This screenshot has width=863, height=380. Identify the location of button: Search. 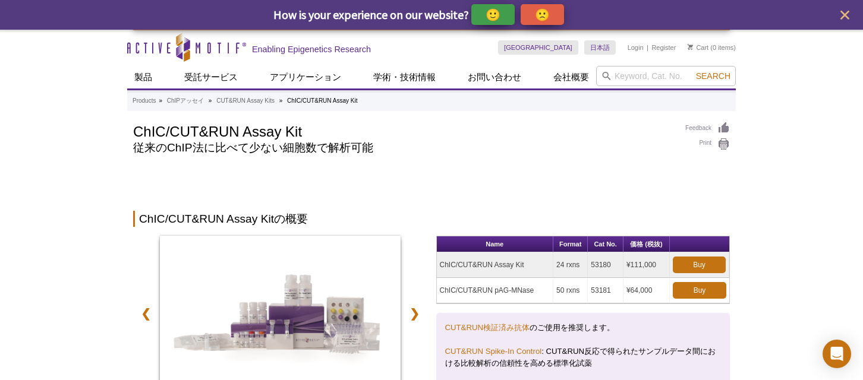
(713, 76).